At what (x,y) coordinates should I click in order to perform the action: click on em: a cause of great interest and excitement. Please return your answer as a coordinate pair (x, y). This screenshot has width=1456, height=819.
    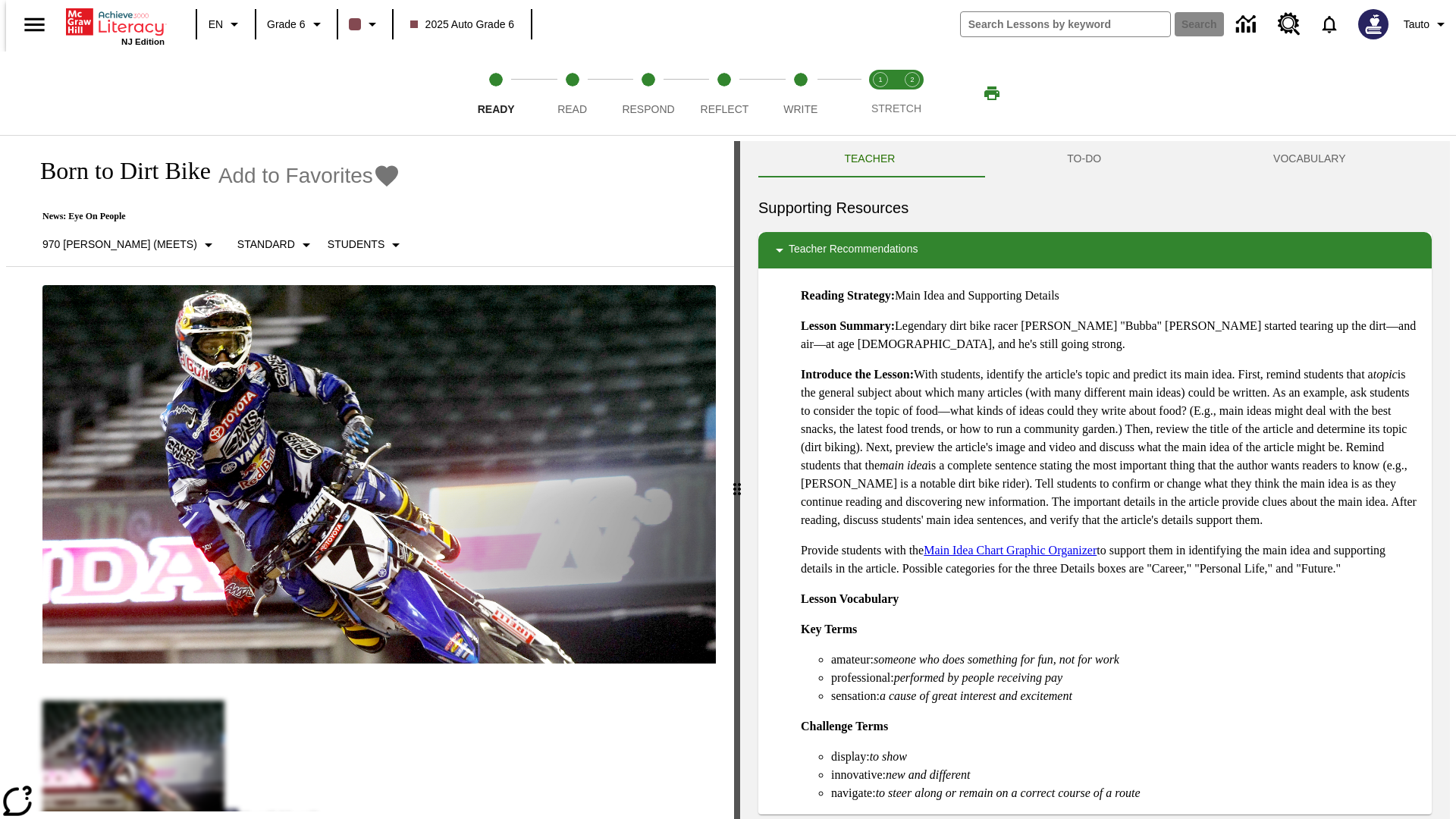
    Looking at the image, I should click on (976, 695).